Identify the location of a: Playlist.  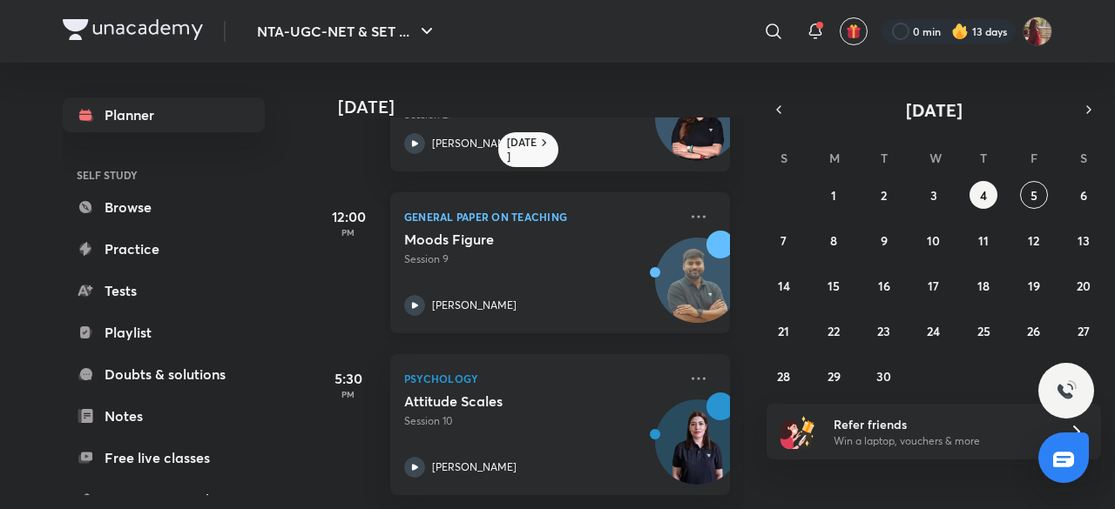
(164, 333).